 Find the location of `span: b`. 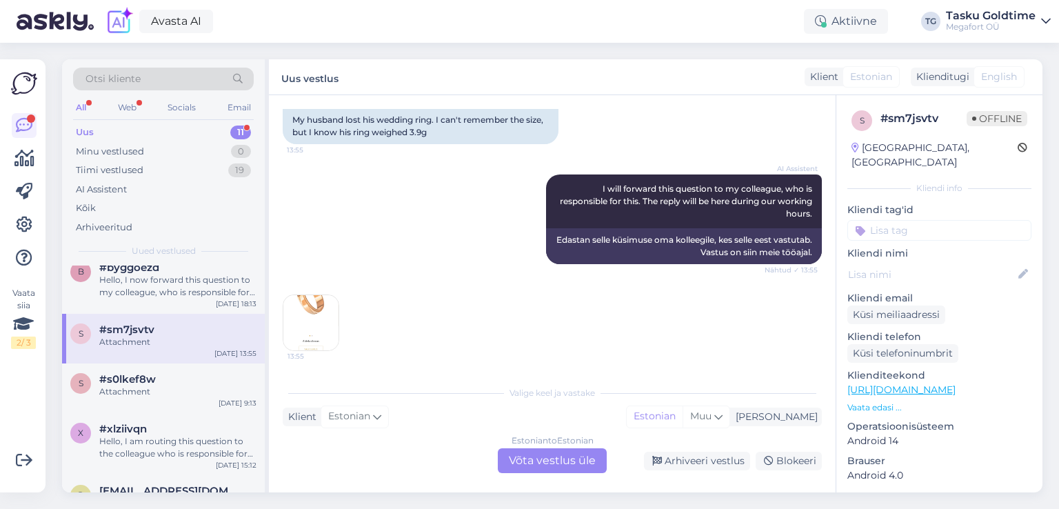

span: b is located at coordinates (81, 271).